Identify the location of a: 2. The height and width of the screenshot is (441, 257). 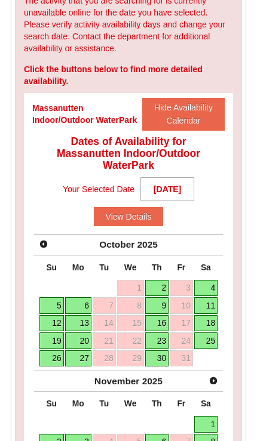
(157, 289).